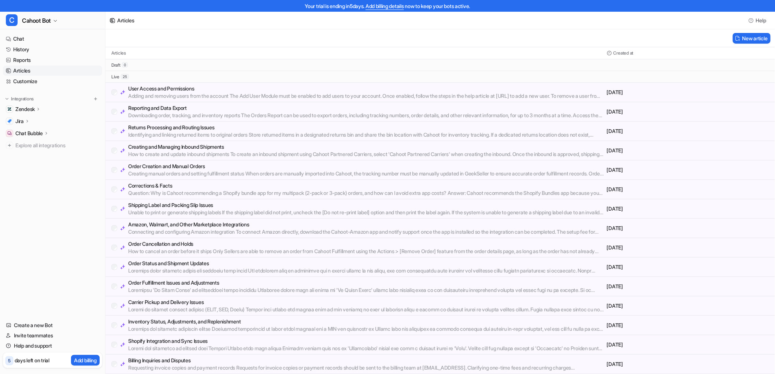 The width and height of the screenshot is (775, 374). Describe the element at coordinates (366, 135) in the screenshot. I see `p: Identifying and linking returned items to original orders Store returned items in a designated re...` at that location.